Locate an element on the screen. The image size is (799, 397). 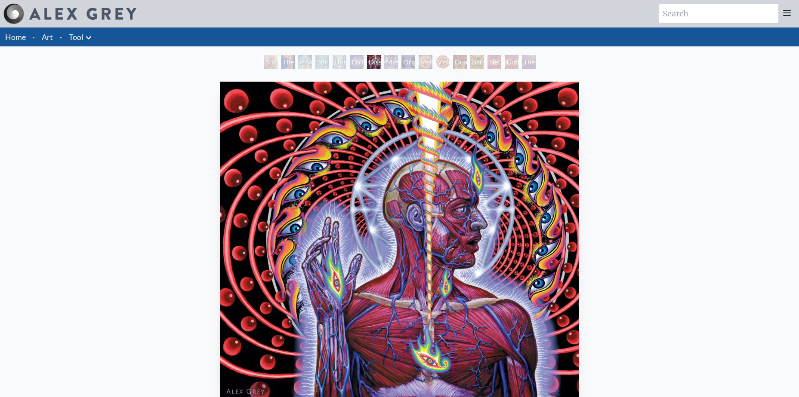
div: Original Face is located at coordinates (408, 62).